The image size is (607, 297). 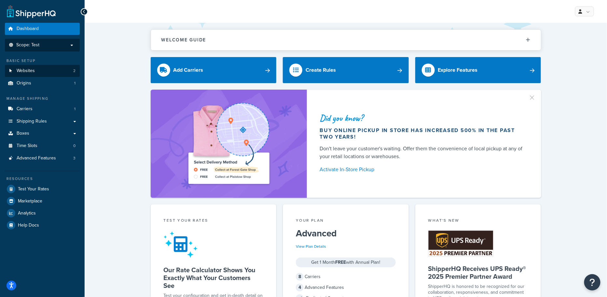 What do you see at coordinates (42, 133) in the screenshot?
I see `li: Boxes` at bounding box center [42, 133].